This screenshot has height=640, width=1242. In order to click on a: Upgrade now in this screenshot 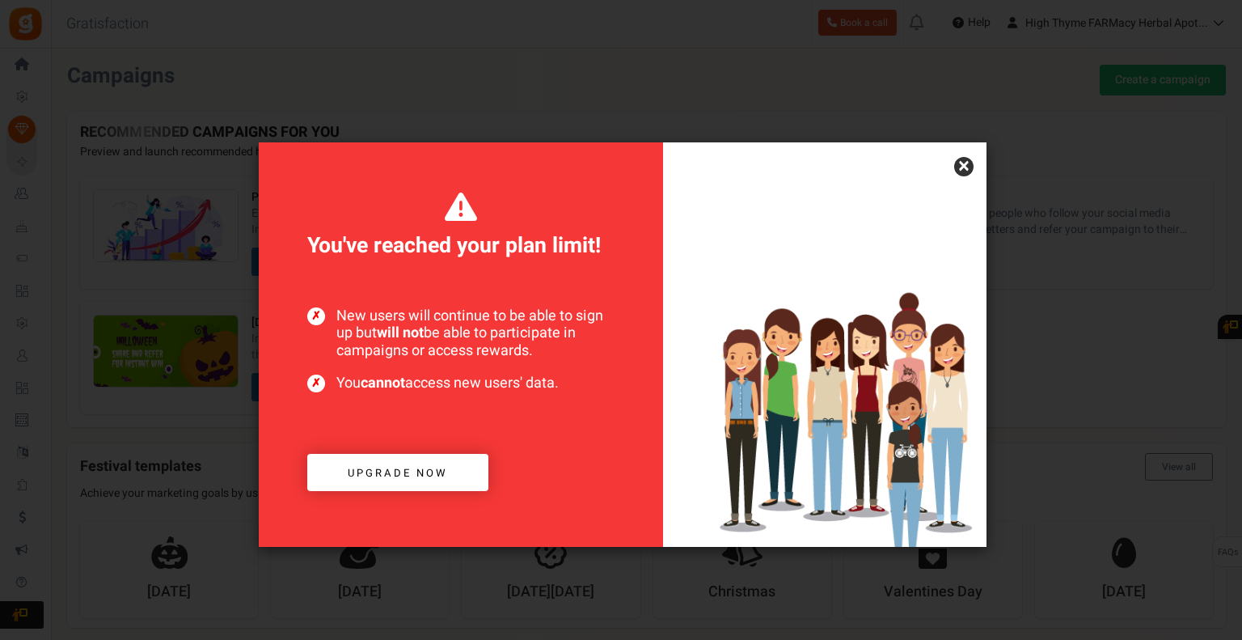, I will do `click(398, 472)`.